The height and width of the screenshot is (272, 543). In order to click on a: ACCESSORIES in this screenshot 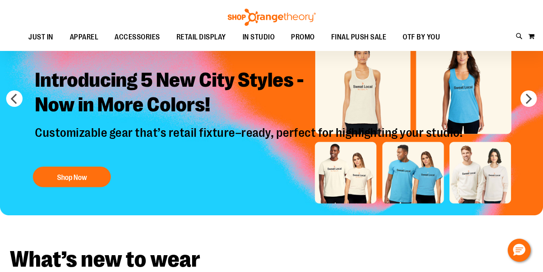, I will do `click(137, 37)`.